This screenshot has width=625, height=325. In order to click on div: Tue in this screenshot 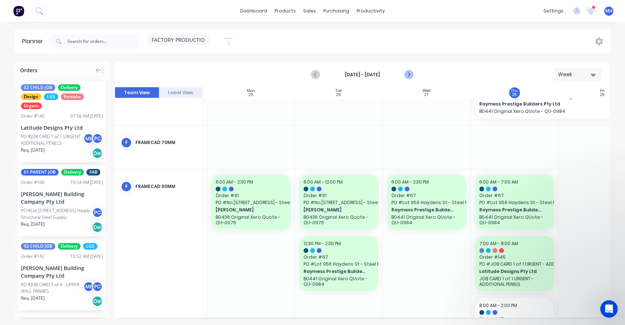, I will do `click(338, 91)`.